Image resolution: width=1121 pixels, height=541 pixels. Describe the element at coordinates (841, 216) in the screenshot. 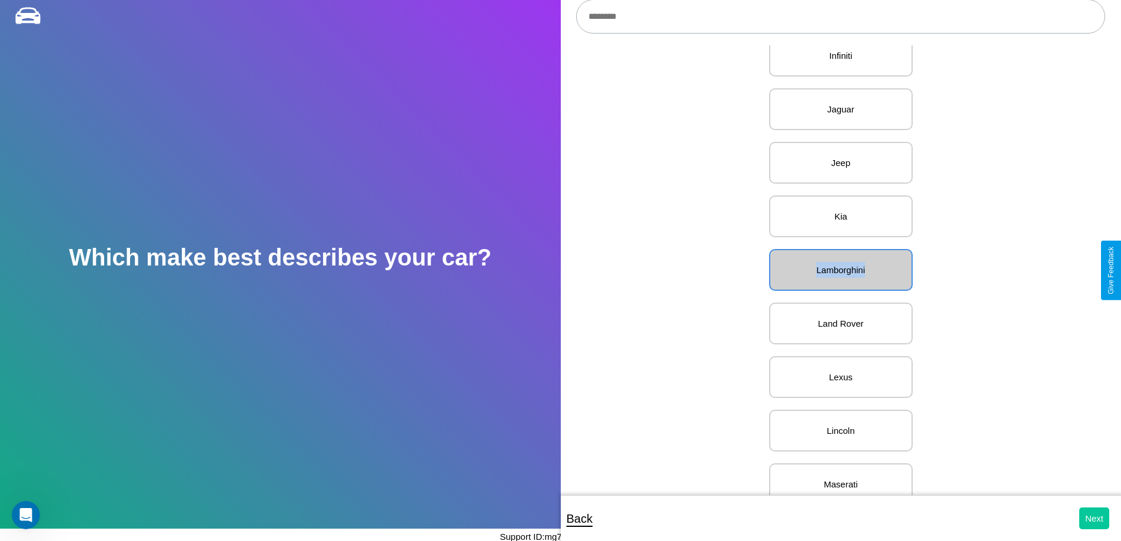

I see `p: Kia` at that location.